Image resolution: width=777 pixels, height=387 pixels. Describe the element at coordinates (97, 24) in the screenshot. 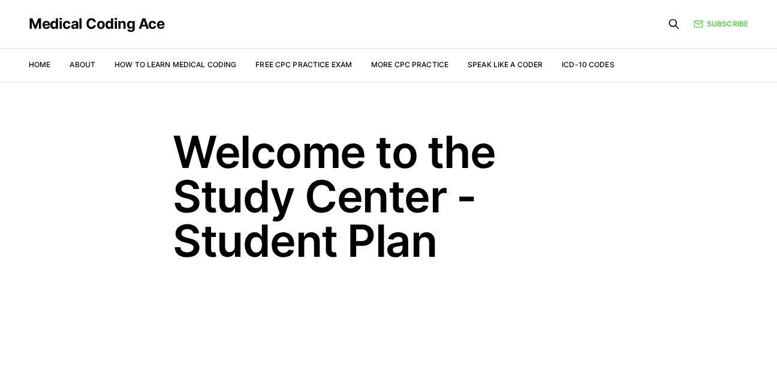

I see `a: Medical Coding Ace` at that location.